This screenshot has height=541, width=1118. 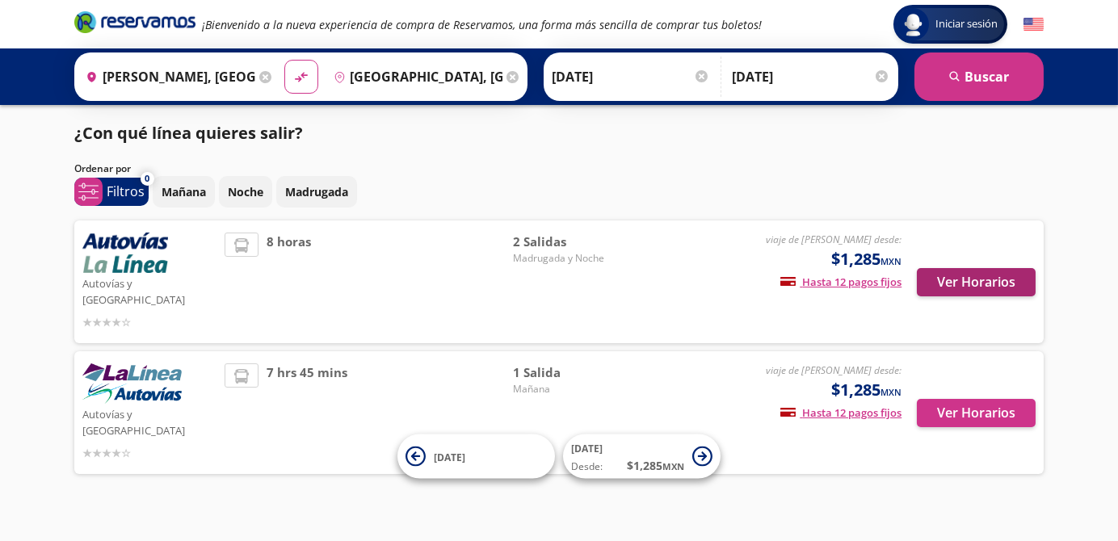 What do you see at coordinates (655, 466) in the screenshot?
I see `span: $ 1,285` at bounding box center [655, 466].